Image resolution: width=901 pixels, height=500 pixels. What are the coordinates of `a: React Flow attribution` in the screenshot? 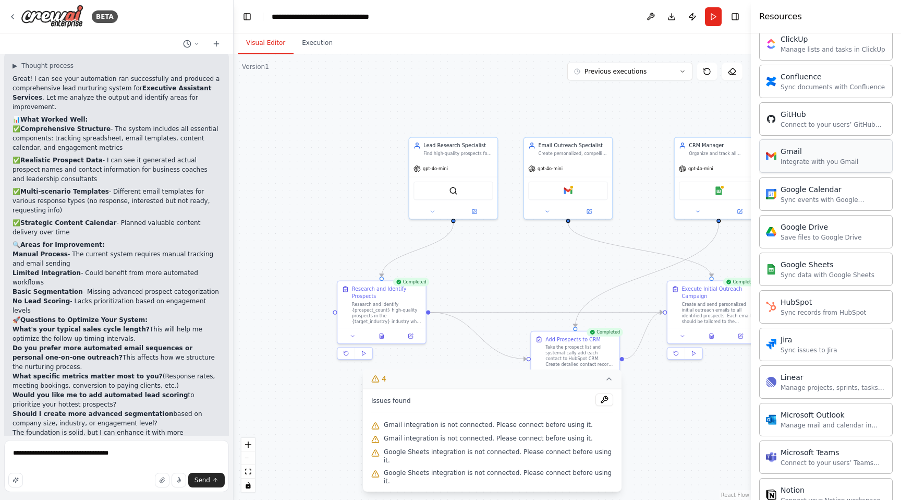 It's located at (735, 494).